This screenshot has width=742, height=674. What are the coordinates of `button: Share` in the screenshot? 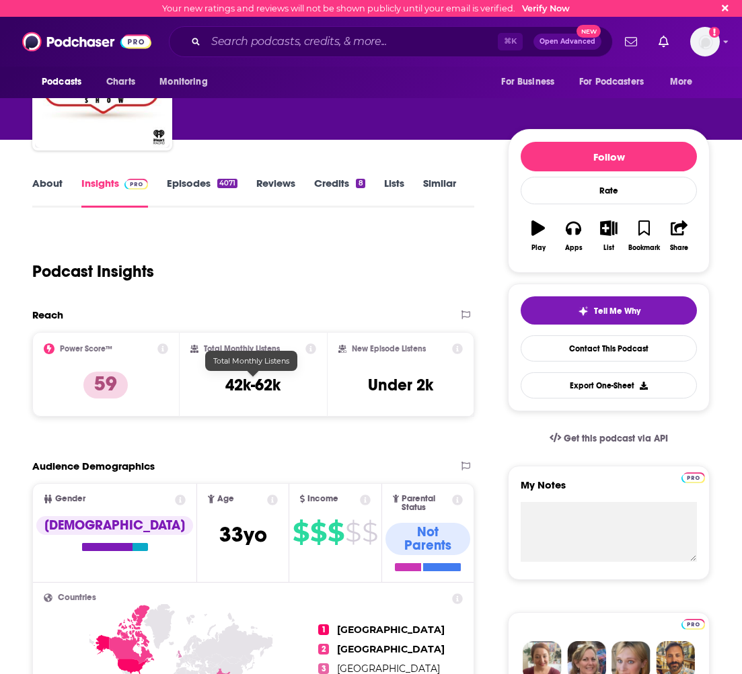 It's located at (679, 236).